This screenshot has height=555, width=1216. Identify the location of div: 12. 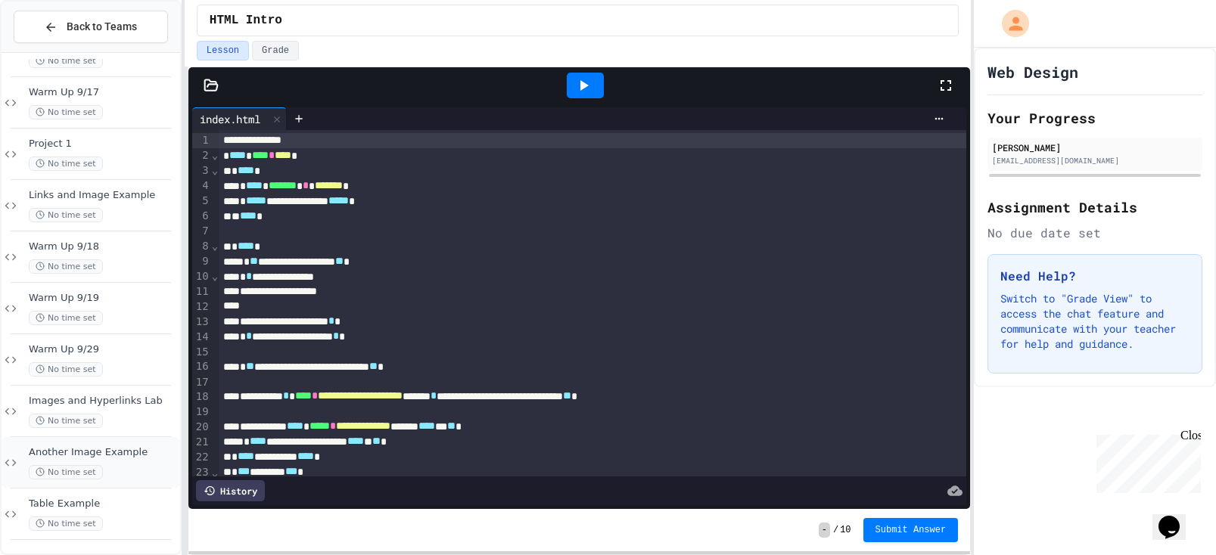
(201, 307).